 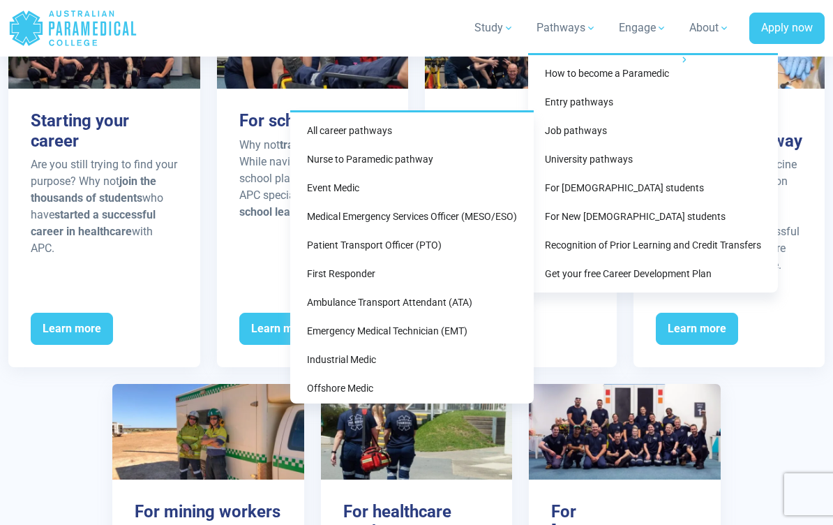 I want to click on div: Entry pathways, so click(x=412, y=257).